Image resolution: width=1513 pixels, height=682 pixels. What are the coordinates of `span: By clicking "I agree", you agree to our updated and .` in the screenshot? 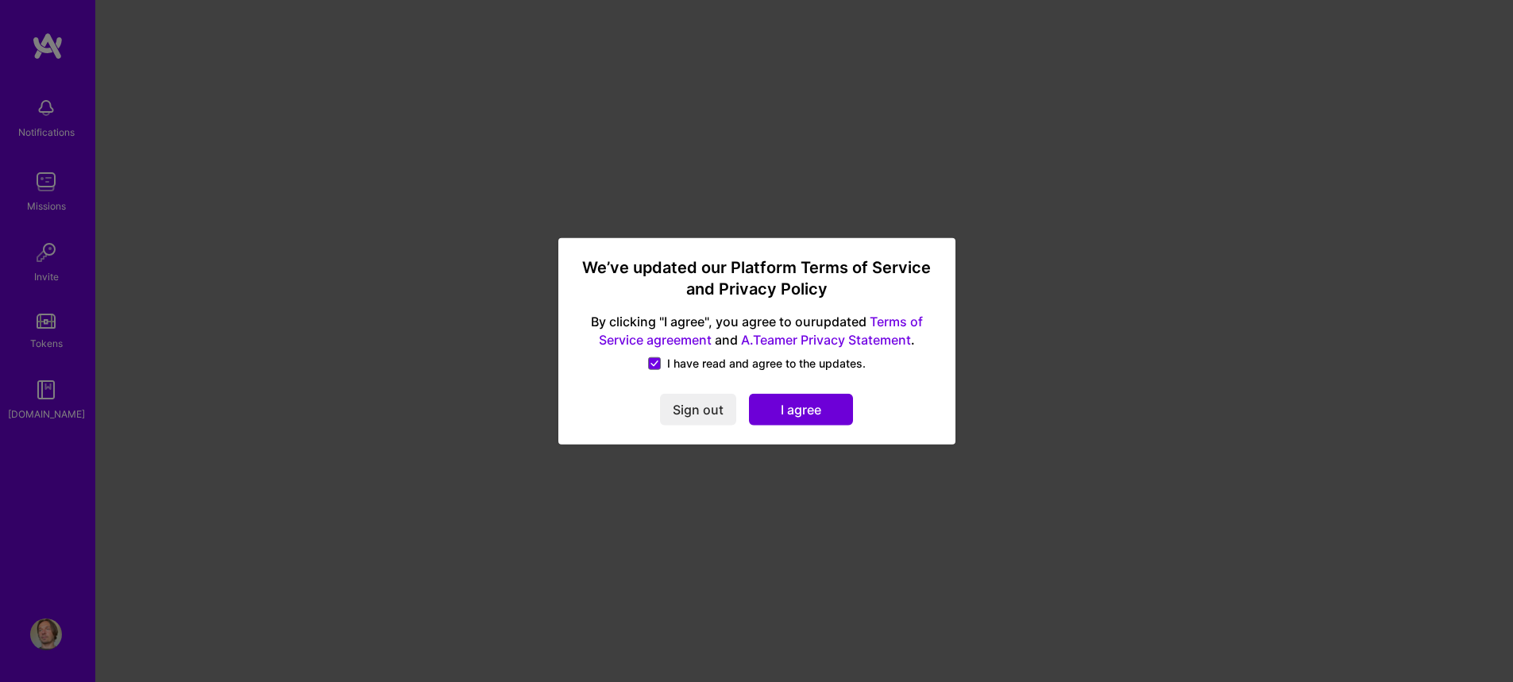 It's located at (757, 331).